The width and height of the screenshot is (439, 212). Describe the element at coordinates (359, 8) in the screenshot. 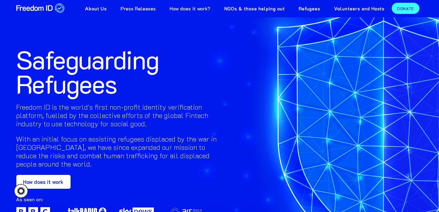

I see `strong: Volunteers and Hosts` at that location.